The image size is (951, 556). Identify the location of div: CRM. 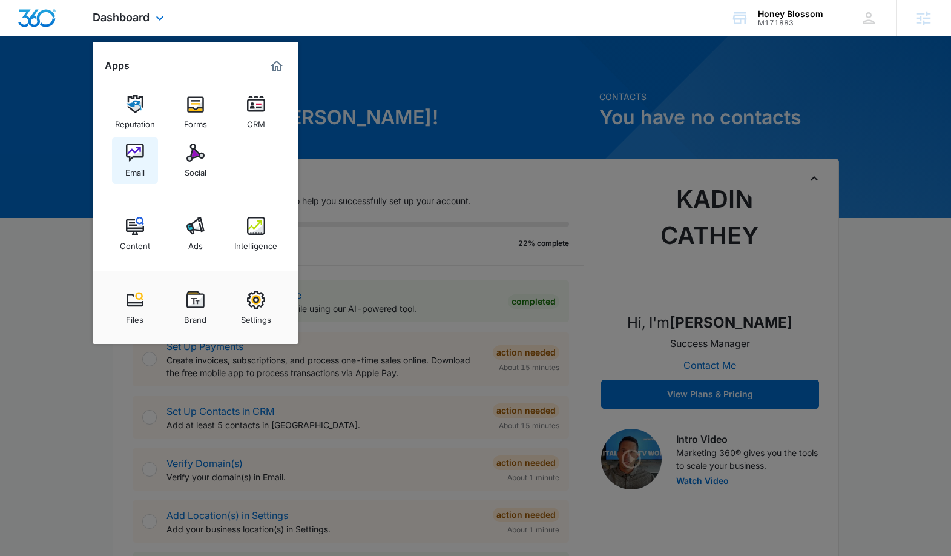
(256, 121).